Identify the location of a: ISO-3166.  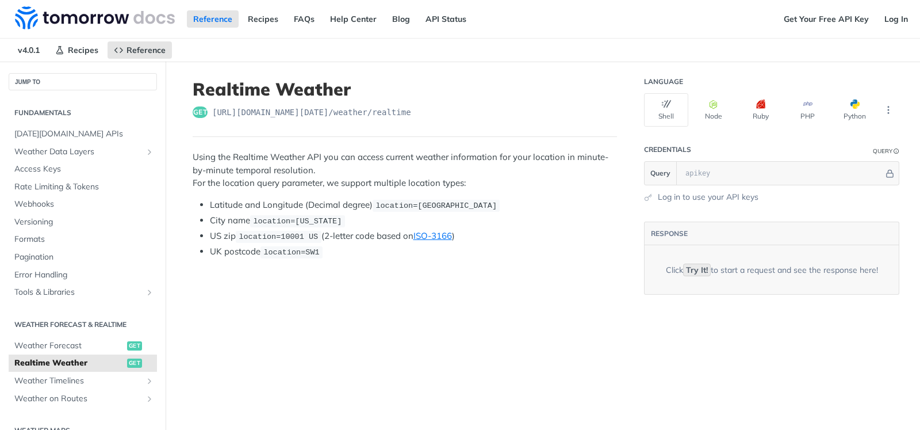
(432, 235).